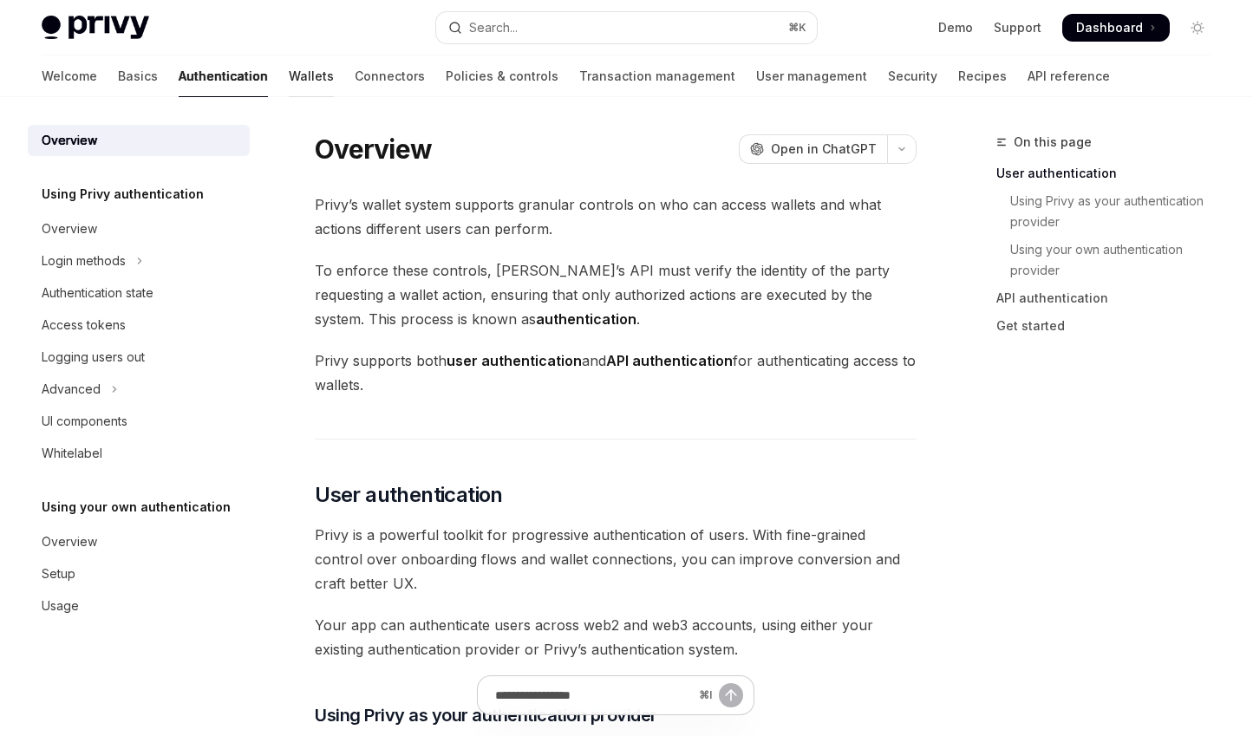 This screenshot has height=736, width=1253. Describe the element at coordinates (93, 357) in the screenshot. I see `div: Logging users out` at that location.